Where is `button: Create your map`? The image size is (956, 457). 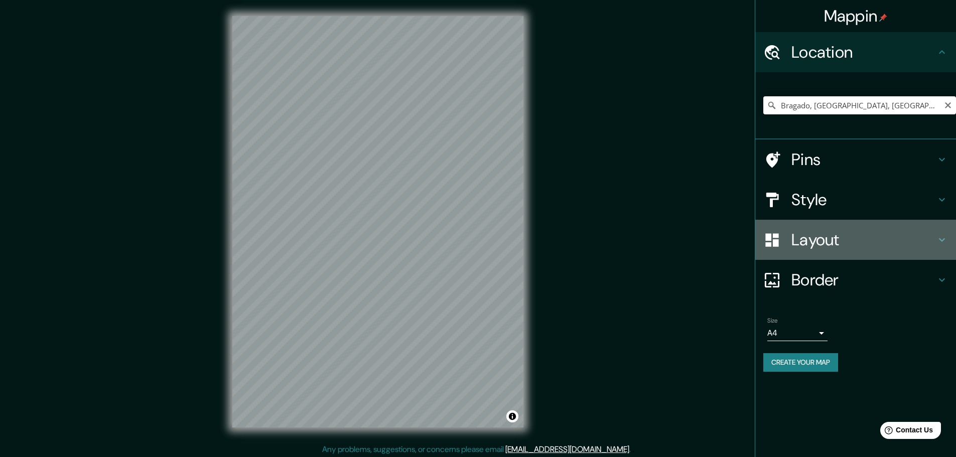 button: Create your map is located at coordinates (800, 362).